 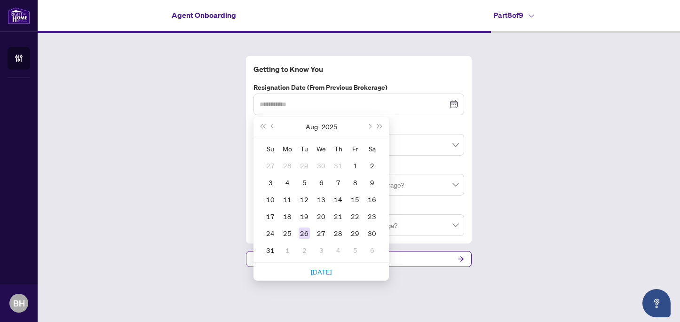 What do you see at coordinates (321, 149) in the screenshot?
I see `th: We` at bounding box center [321, 149].